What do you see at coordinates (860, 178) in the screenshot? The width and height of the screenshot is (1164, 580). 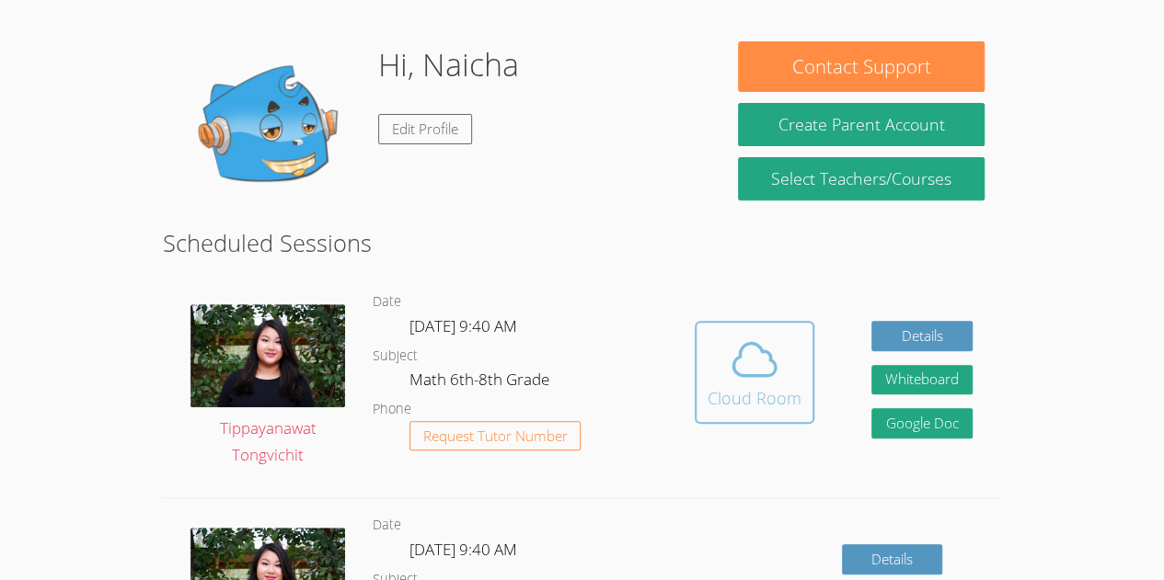 I see `a: Select Teachers/Courses` at bounding box center [860, 178].